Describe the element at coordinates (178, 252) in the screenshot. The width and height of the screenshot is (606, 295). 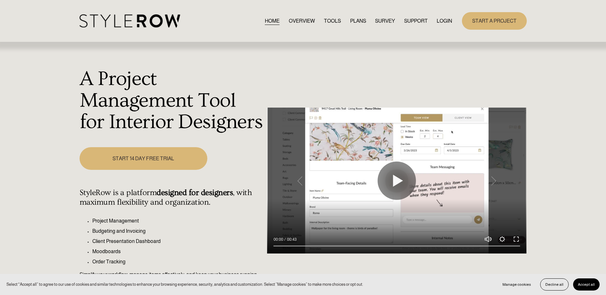
I see `p: Moodboards` at that location.